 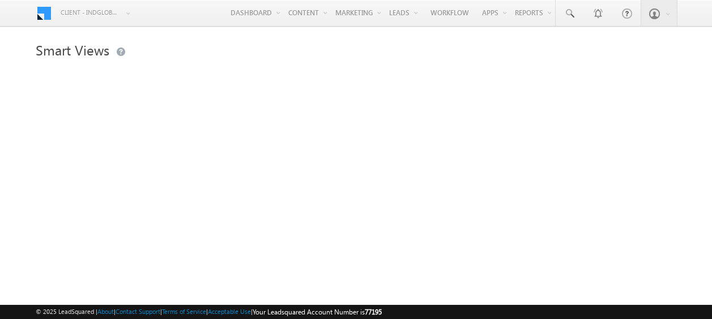 I want to click on a: Acceptable Use, so click(x=229, y=312).